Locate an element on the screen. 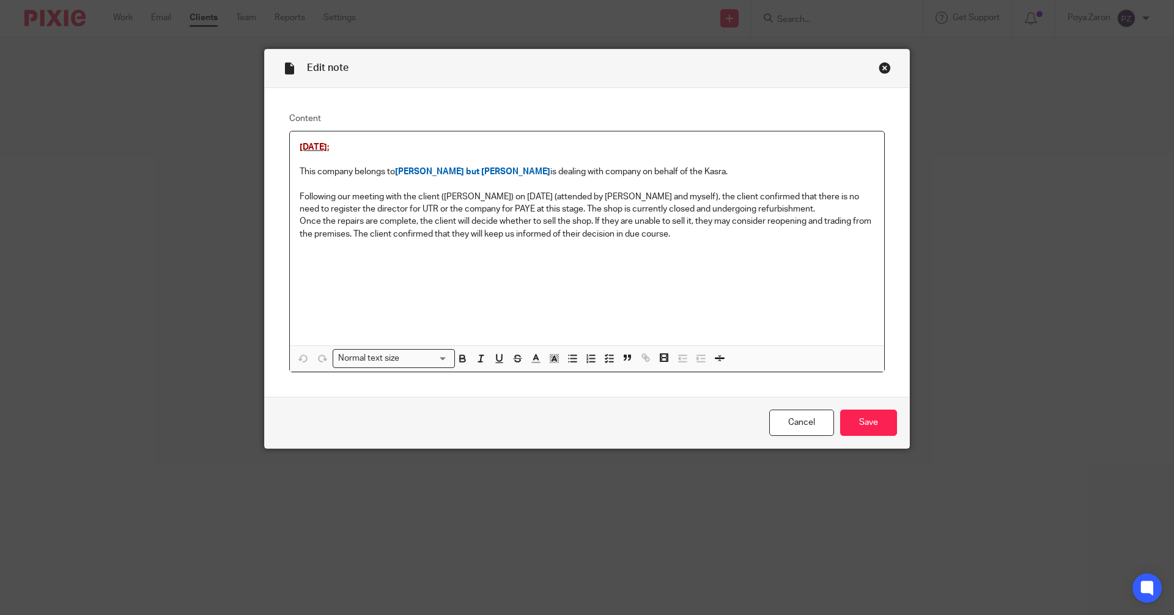  span: Edit note is located at coordinates (328, 68).